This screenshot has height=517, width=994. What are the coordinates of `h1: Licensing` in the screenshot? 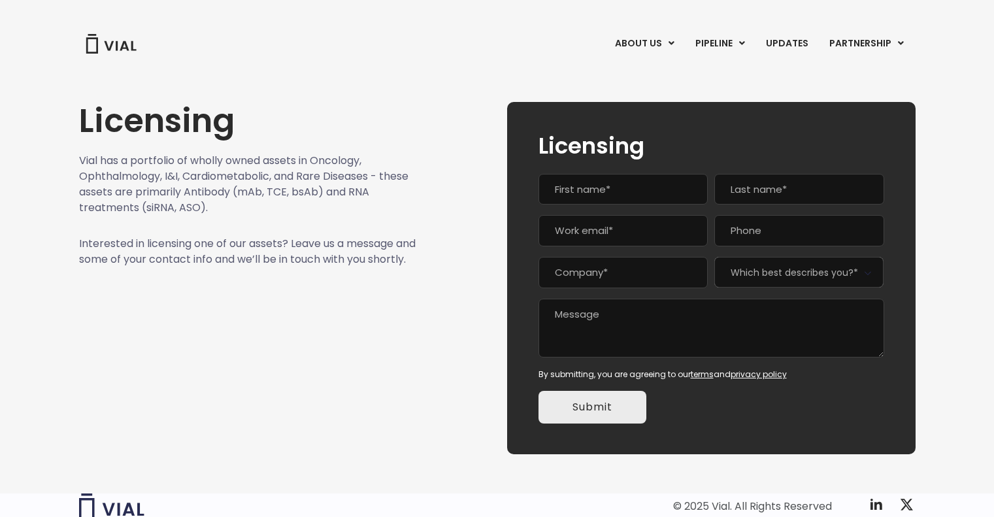 It's located at (248, 121).